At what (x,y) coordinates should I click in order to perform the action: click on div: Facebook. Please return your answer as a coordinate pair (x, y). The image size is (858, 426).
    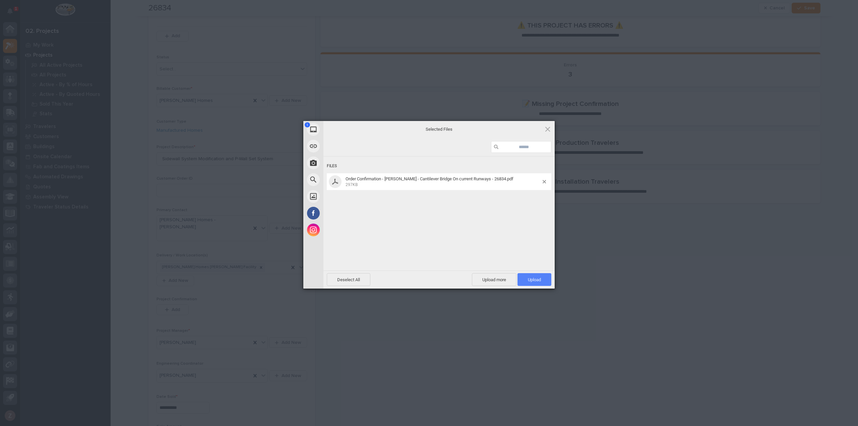
    Looking at the image, I should click on (343, 213).